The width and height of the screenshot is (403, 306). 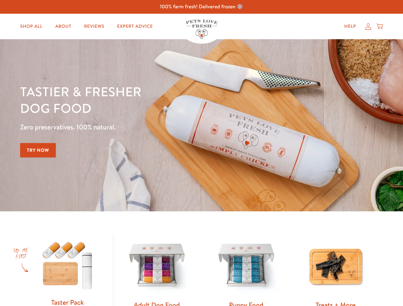 I want to click on a: Expert Advice, so click(x=135, y=26).